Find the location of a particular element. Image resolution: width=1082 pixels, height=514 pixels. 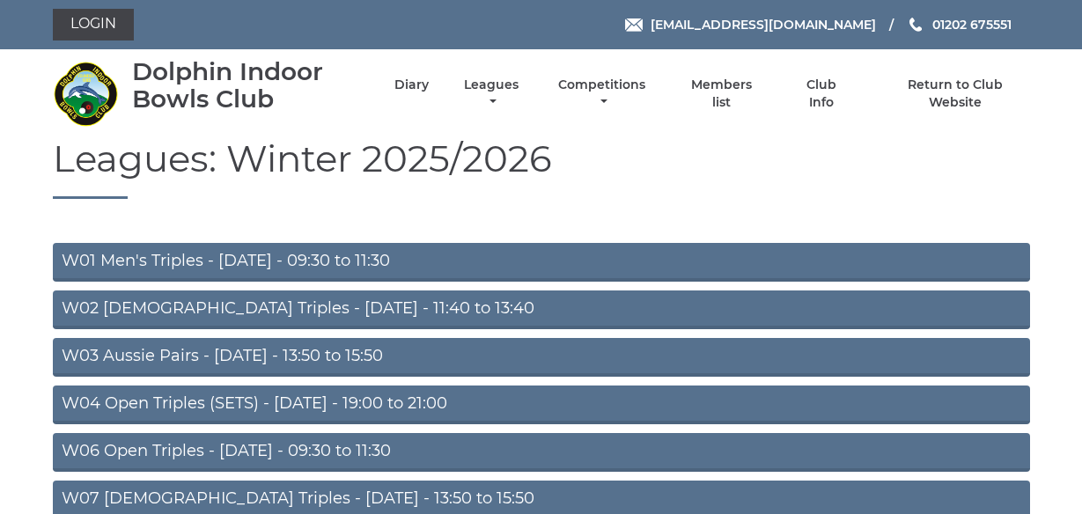

a: Return to Club Website is located at coordinates (954, 93).